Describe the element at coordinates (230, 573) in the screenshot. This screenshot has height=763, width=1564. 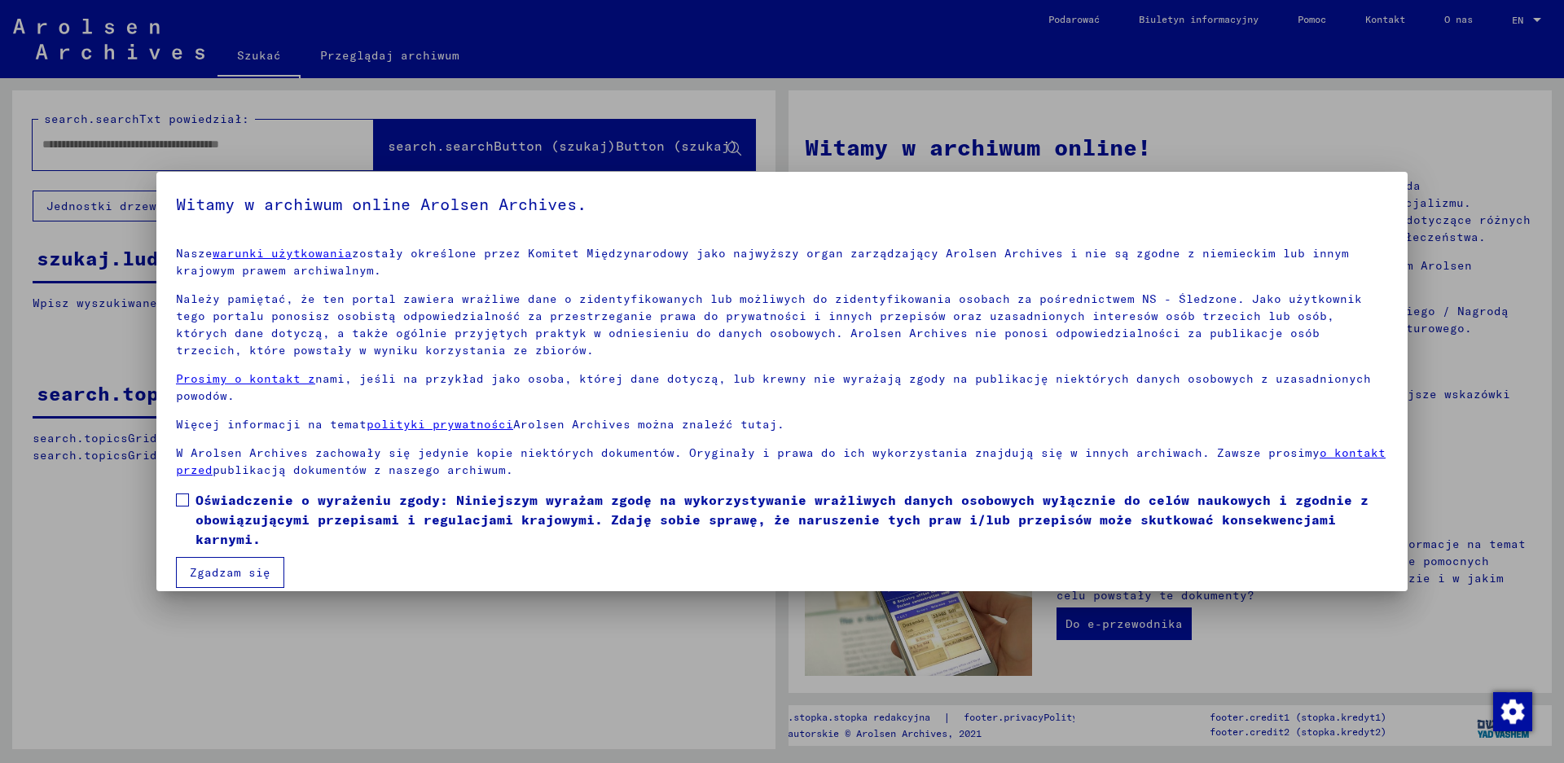
I see `button: Zgadzam się` at that location.